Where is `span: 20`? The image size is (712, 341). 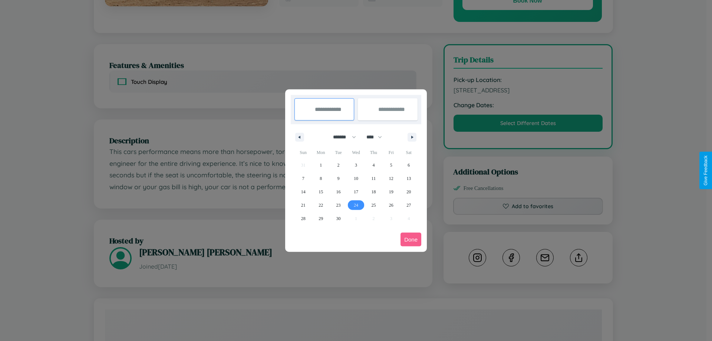
span: 20 is located at coordinates (409, 192).